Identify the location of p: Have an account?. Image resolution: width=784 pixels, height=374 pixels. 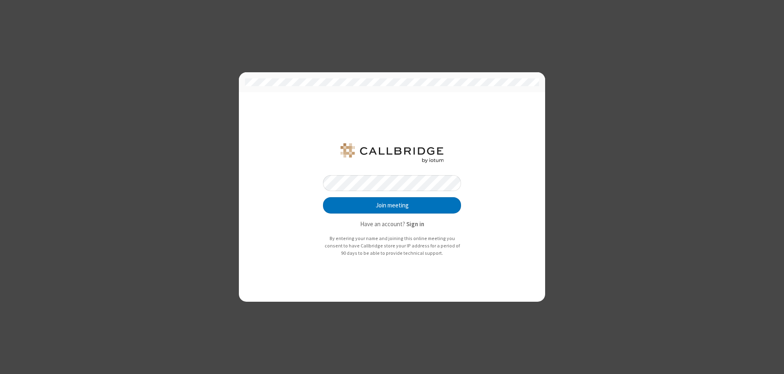
(392, 224).